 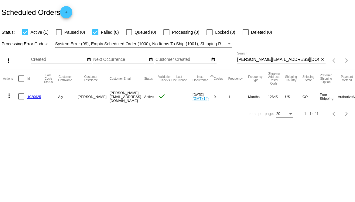 I want to click on button: Change sorting for ShippingState, so click(x=308, y=78).